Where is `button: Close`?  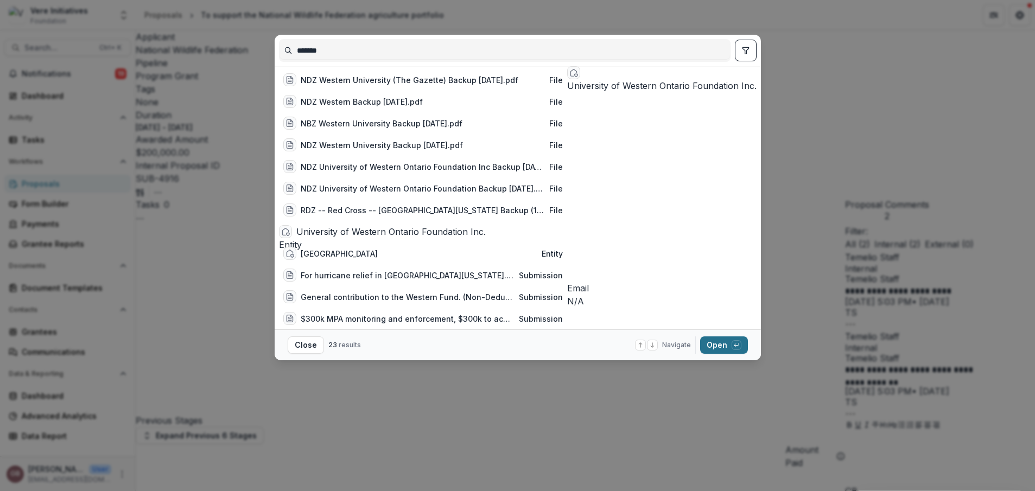 button: Close is located at coordinates (306, 345).